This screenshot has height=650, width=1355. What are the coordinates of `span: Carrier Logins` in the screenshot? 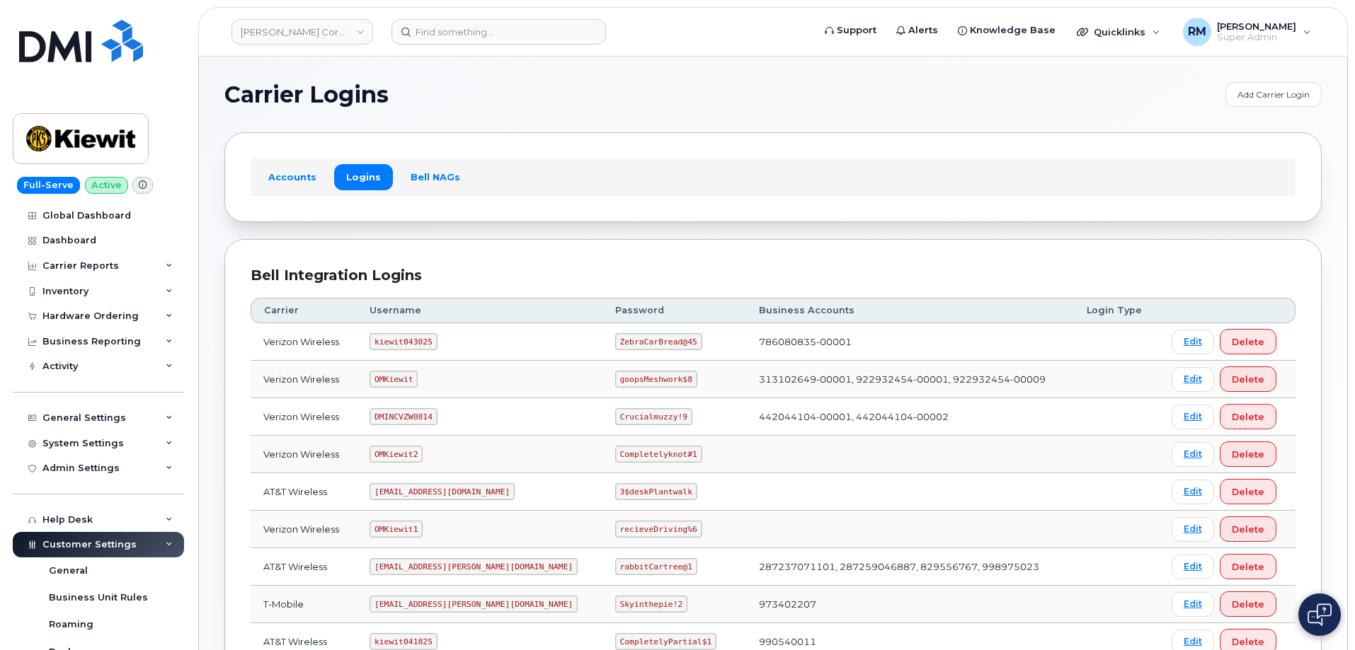 It's located at (306, 95).